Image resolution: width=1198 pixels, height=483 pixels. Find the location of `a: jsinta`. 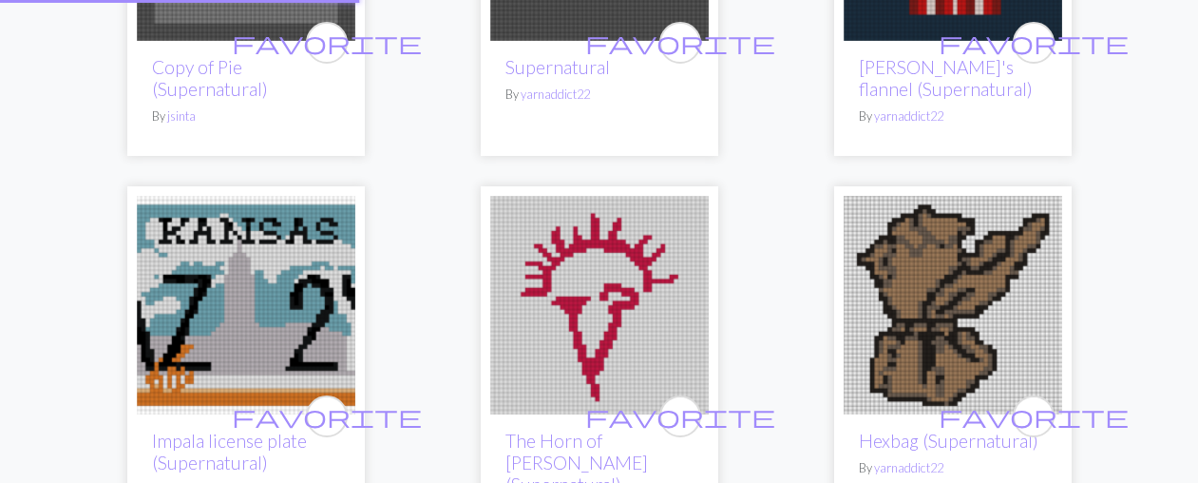

a: jsinta is located at coordinates (181, 116).